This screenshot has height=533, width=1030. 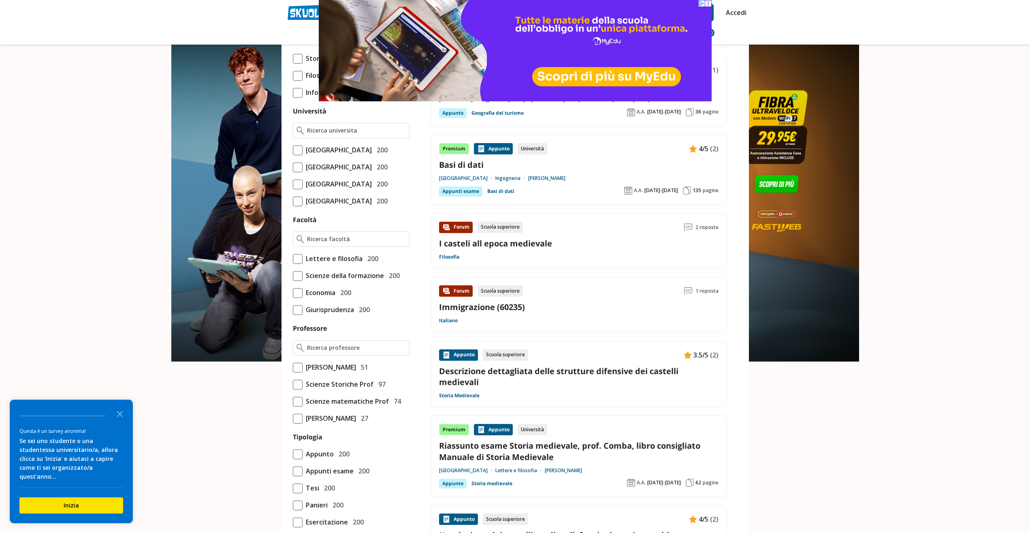 What do you see at coordinates (307, 437) in the screenshot?
I see `label: Tipologia` at bounding box center [307, 437].